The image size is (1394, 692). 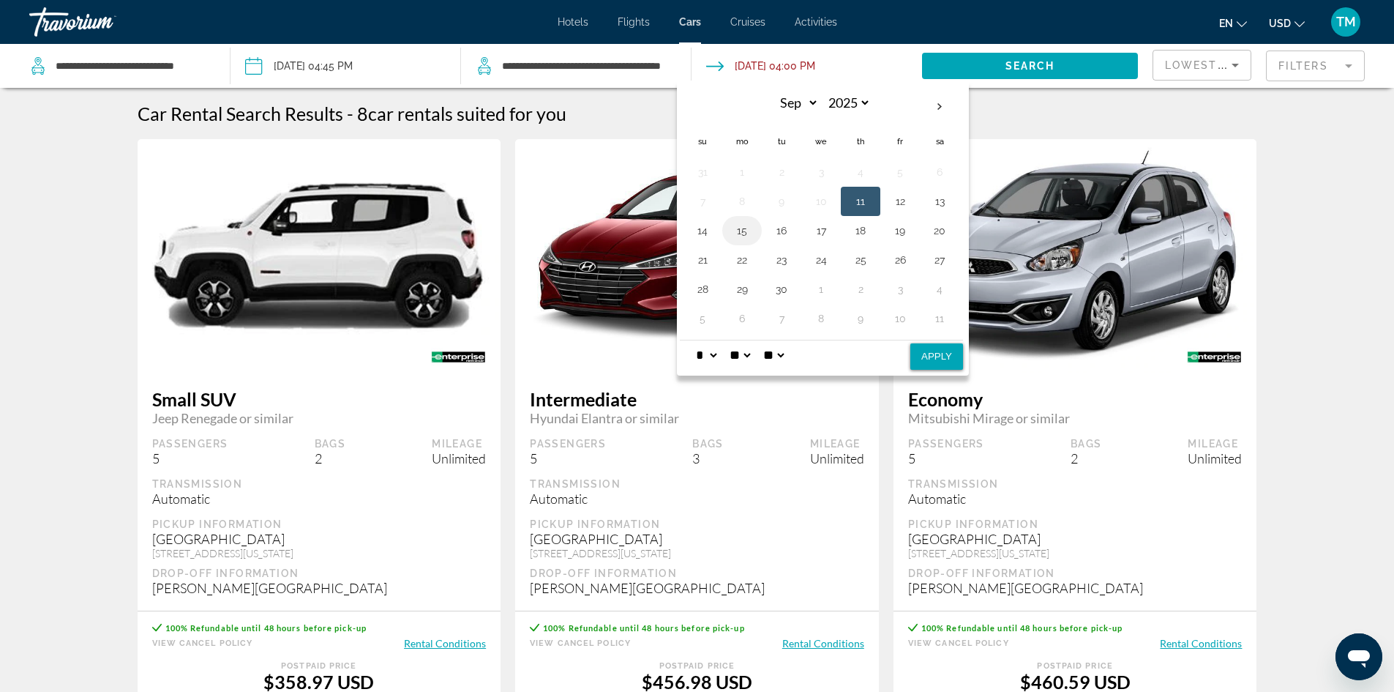 What do you see at coordinates (740, 355) in the screenshot?
I see `select: Select minute` at bounding box center [740, 355].